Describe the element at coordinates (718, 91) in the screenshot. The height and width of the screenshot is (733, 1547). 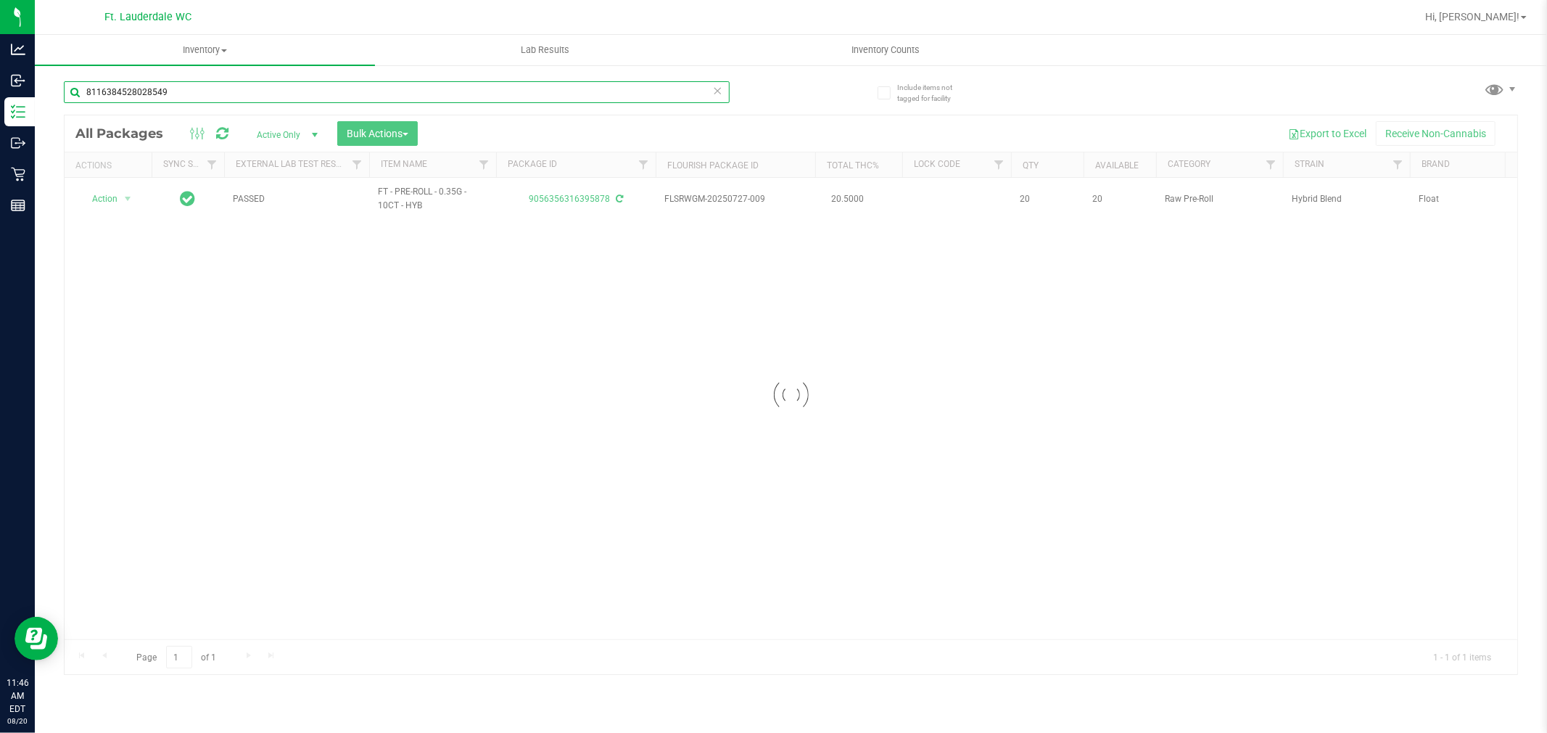
I see `span: Clear` at that location.